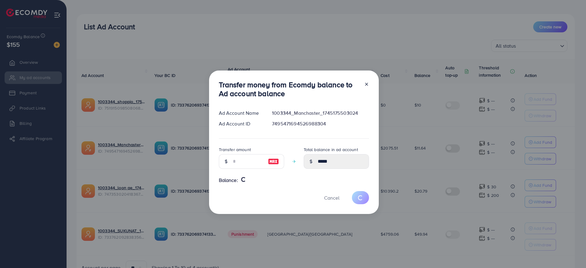  Describe the element at coordinates (331, 149) in the screenshot. I see `label: Total balance in ad account` at that location.